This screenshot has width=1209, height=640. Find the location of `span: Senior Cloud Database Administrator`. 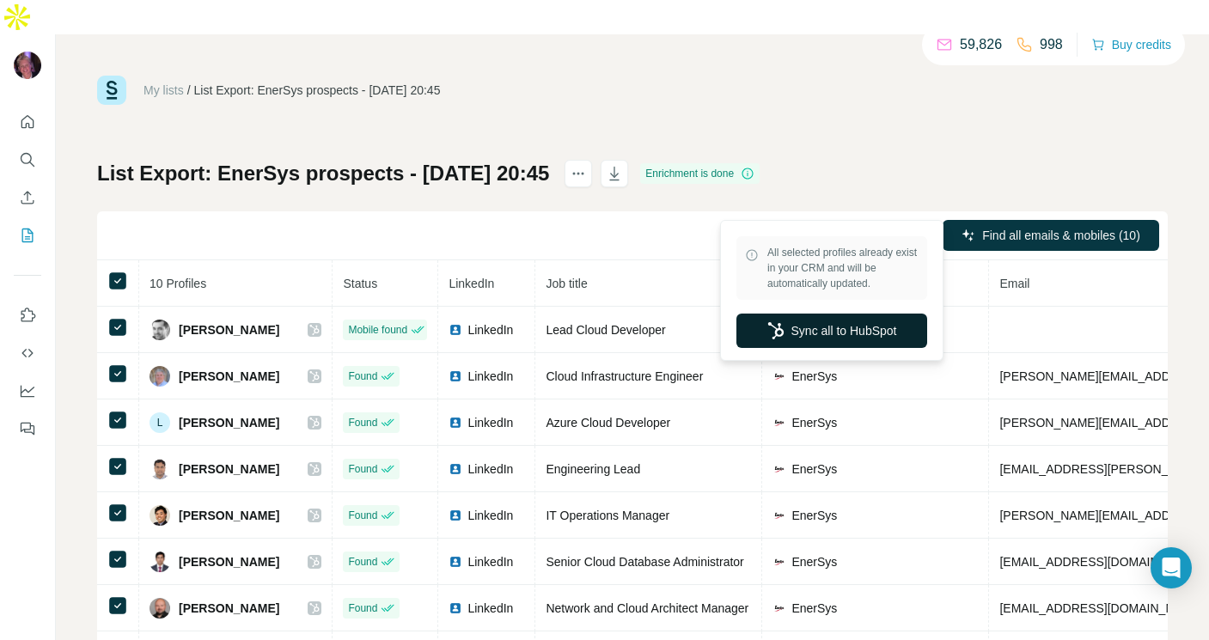

span: Senior Cloud Database Administrator is located at coordinates (645, 562).